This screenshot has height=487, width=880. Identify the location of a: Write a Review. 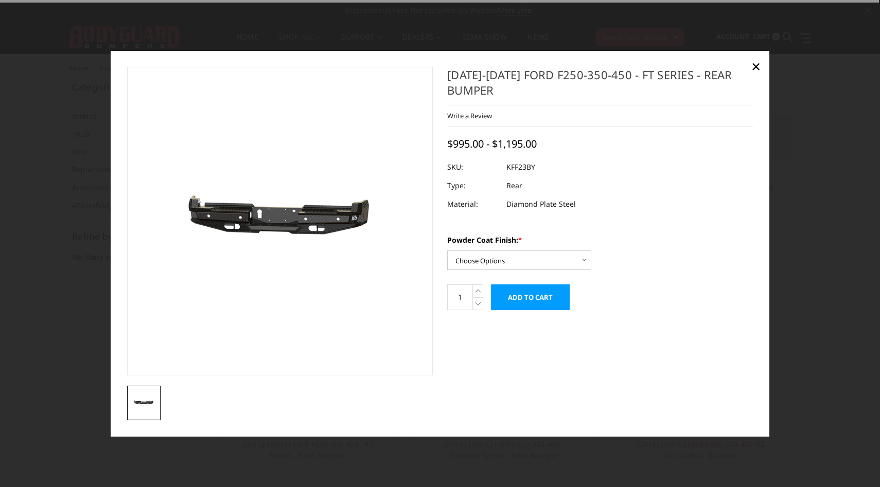
(469, 116).